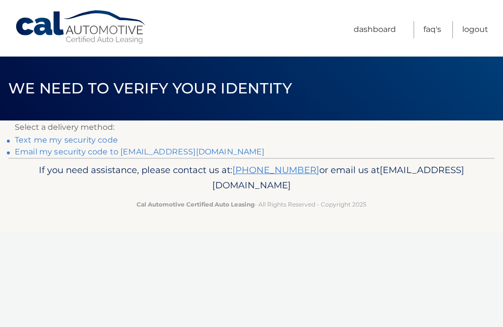 Image resolution: width=503 pixels, height=327 pixels. Describe the element at coordinates (81, 27) in the screenshot. I see `a: Cal Automotive` at that location.